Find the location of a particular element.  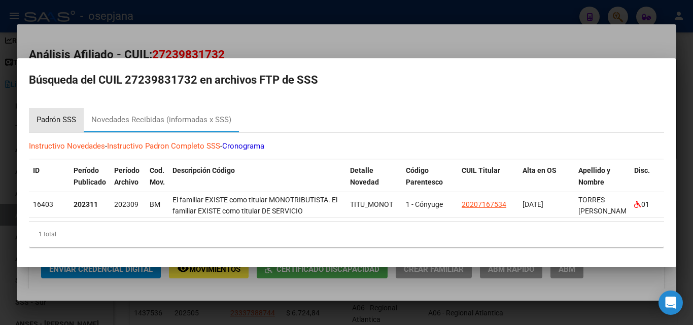

datatable-header-cell: CUIL Titular is located at coordinates (488, 182).